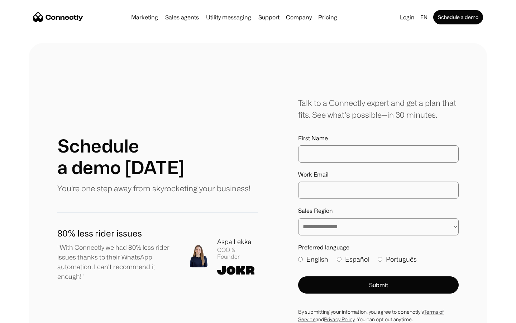 This screenshot has width=516, height=323. I want to click on label: Preferred language, so click(379, 247).